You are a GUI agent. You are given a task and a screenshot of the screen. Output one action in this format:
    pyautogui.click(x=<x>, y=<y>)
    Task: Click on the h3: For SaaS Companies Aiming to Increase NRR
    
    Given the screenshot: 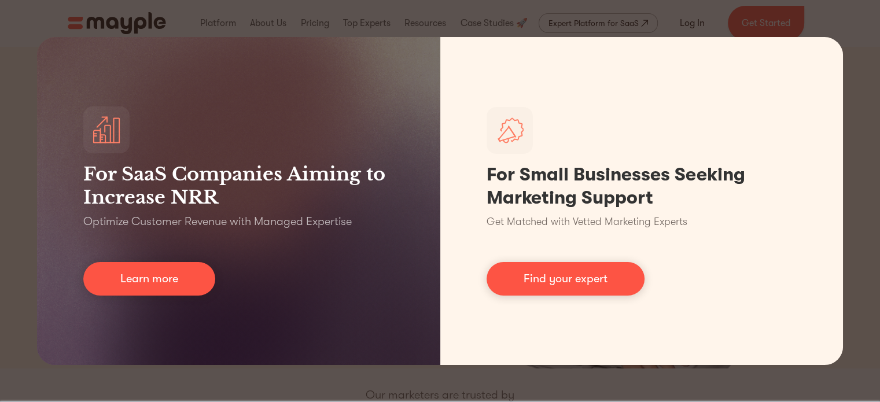 What is the action you would take?
    pyautogui.click(x=238, y=186)
    